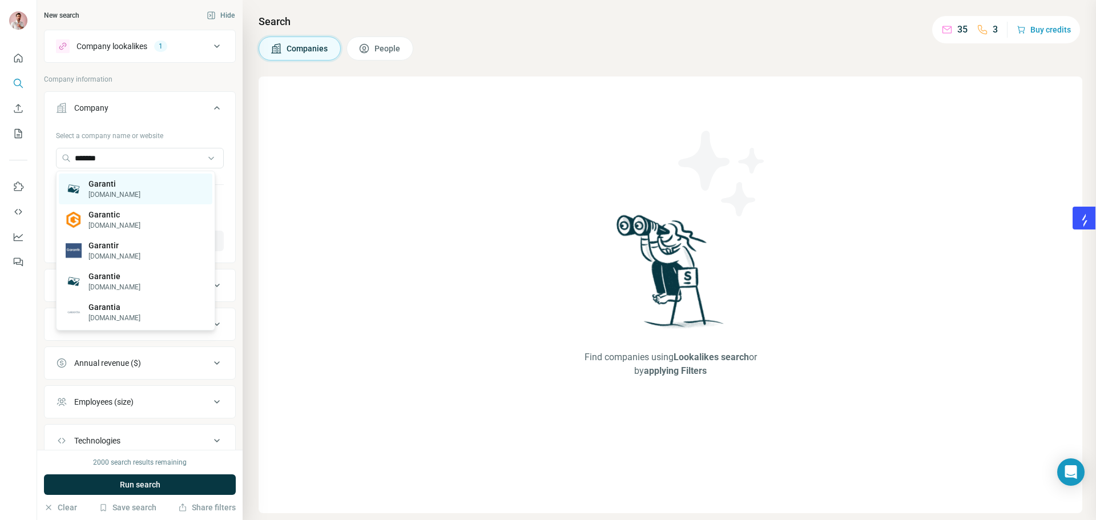  I want to click on div: Open Intercom Messenger, so click(1071, 472).